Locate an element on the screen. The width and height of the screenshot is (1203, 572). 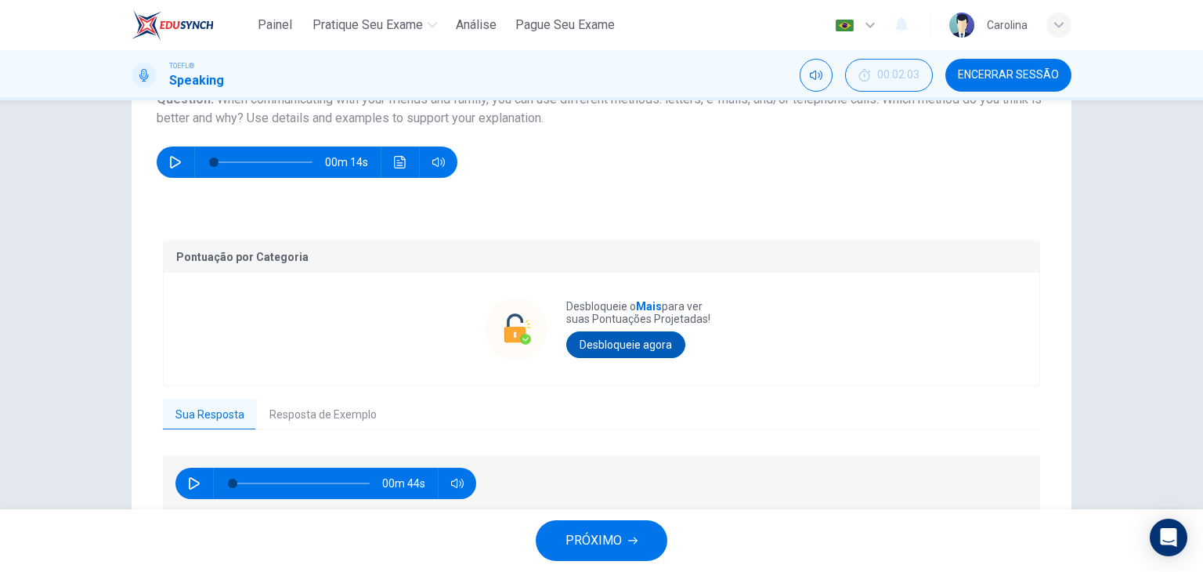
strong: Mais is located at coordinates (648, 306).